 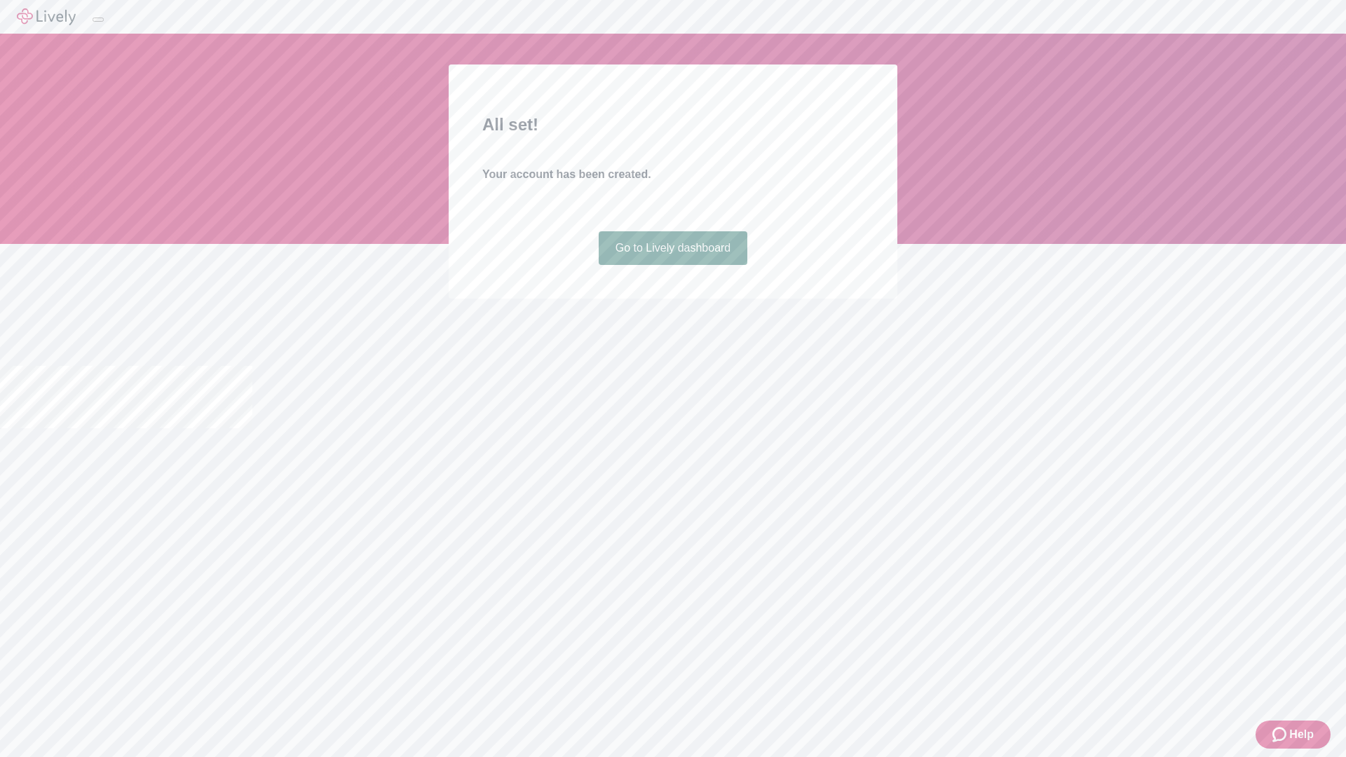 I want to click on span: Help, so click(x=1301, y=735).